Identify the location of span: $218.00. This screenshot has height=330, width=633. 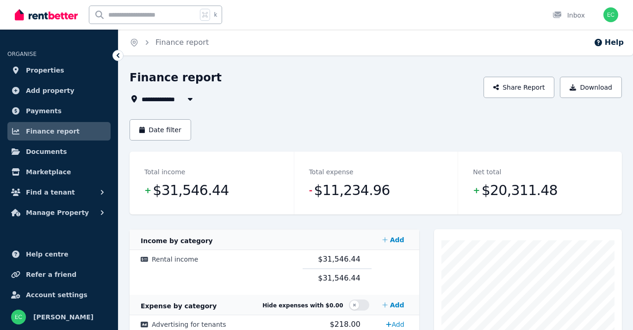
(345, 324).